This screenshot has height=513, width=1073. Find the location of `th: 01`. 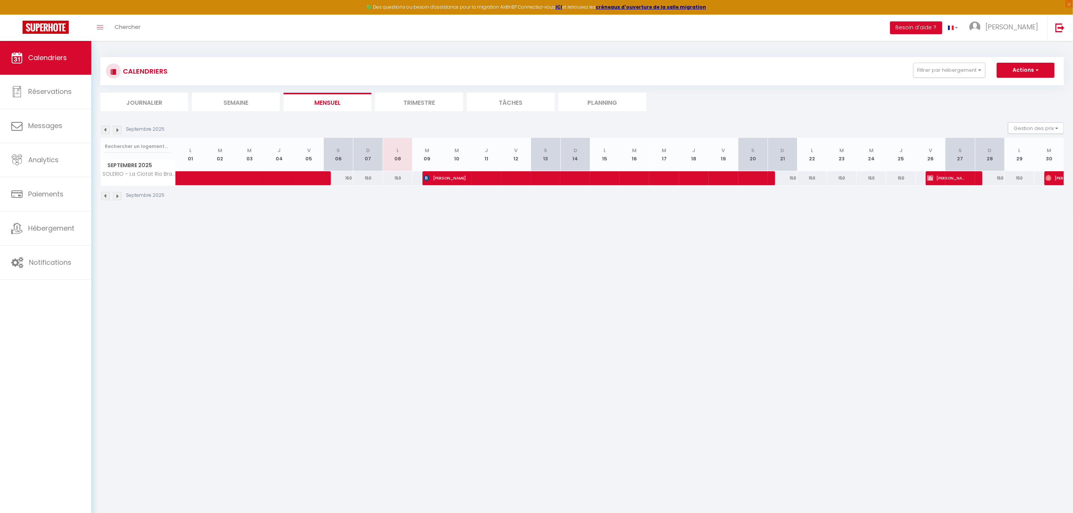

th: 01 is located at coordinates (190, 154).